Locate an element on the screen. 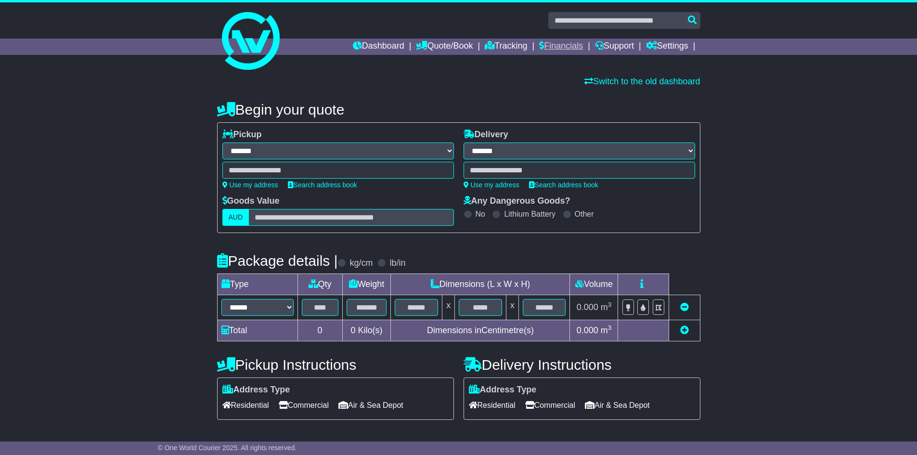 The width and height of the screenshot is (917, 455). label: Delivery is located at coordinates (486, 135).